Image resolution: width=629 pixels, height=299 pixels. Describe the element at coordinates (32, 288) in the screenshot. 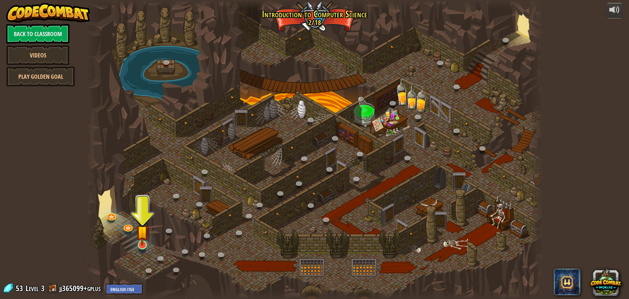

I see `span: Level` at that location.